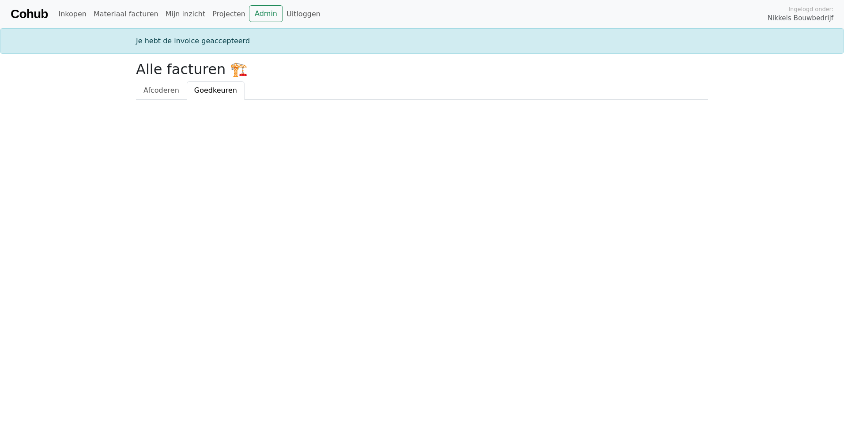 Image resolution: width=844 pixels, height=421 pixels. Describe the element at coordinates (161, 90) in the screenshot. I see `a: Afcoderen` at that location.